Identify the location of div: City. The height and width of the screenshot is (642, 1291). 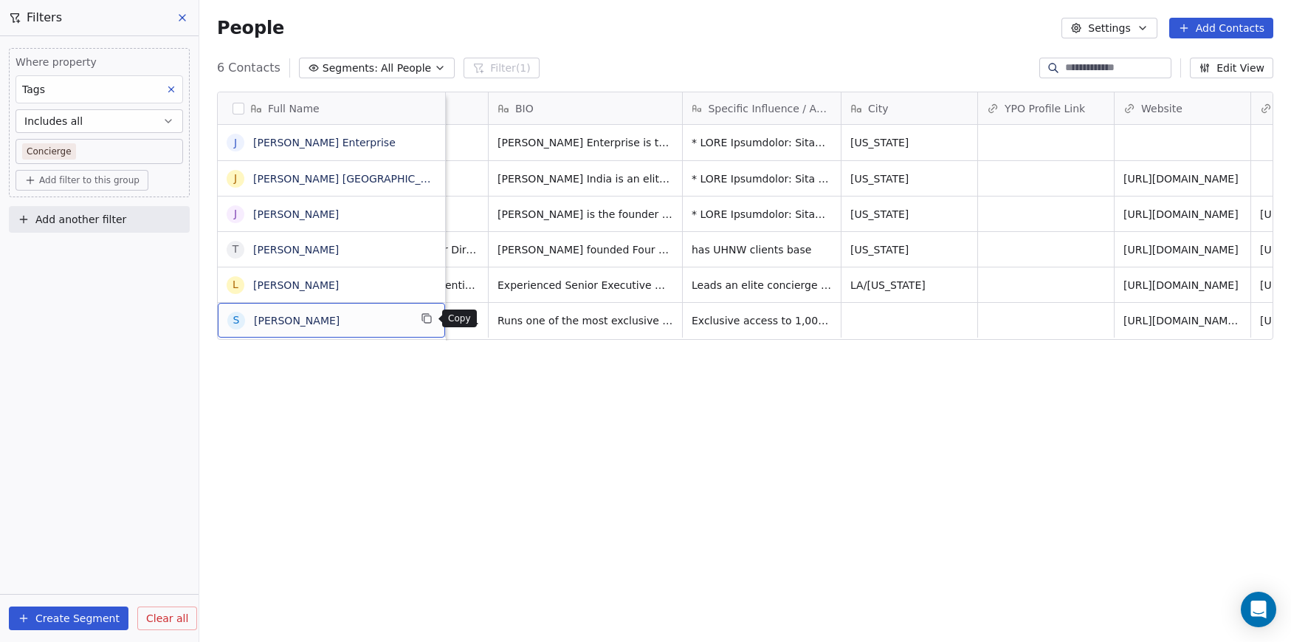
(910, 108).